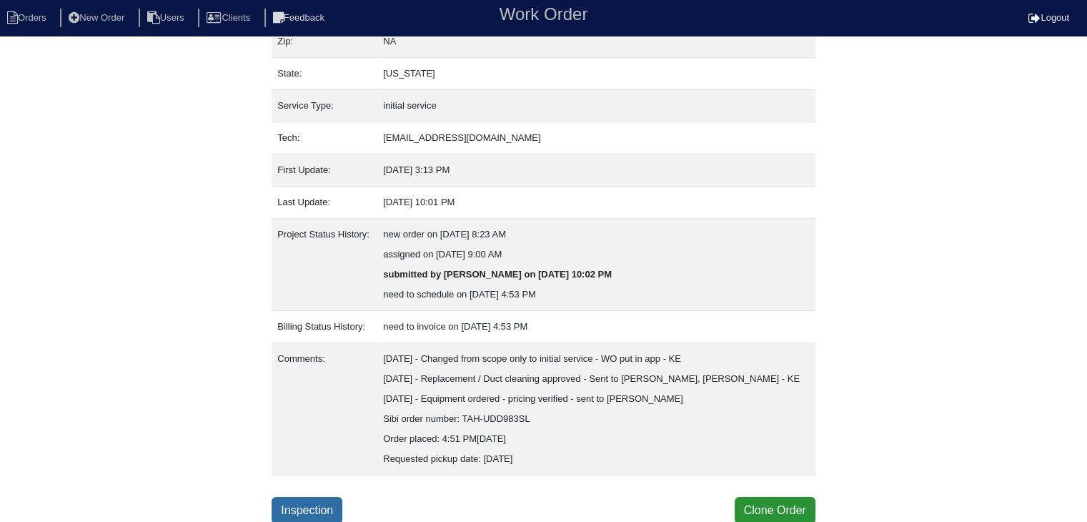 This screenshot has width=1087, height=522. What do you see at coordinates (596, 41) in the screenshot?
I see `td: NA` at bounding box center [596, 41].